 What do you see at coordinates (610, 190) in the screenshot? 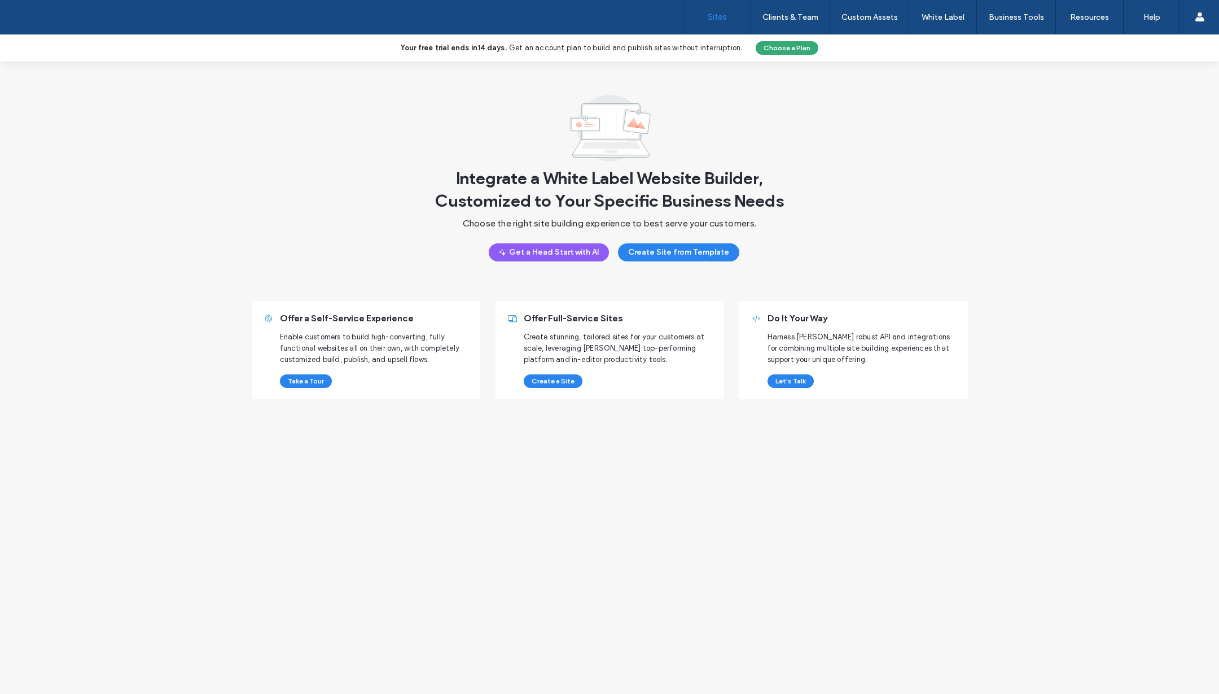
I see `span: Integrate a White Label Website Builder, Customized to Your Specific Business Needs` at bounding box center [610, 190].